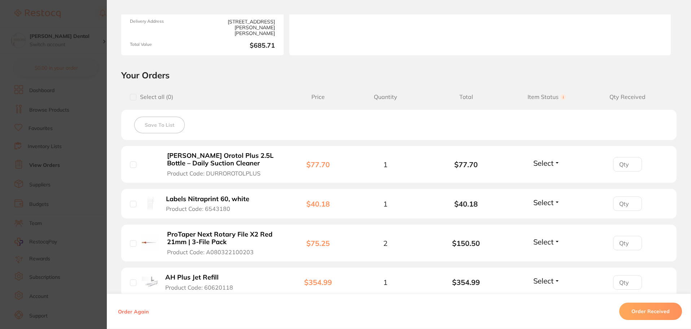 This screenshot has height=329, width=691. I want to click on img: AH Plus Jet Refill, so click(150, 281).